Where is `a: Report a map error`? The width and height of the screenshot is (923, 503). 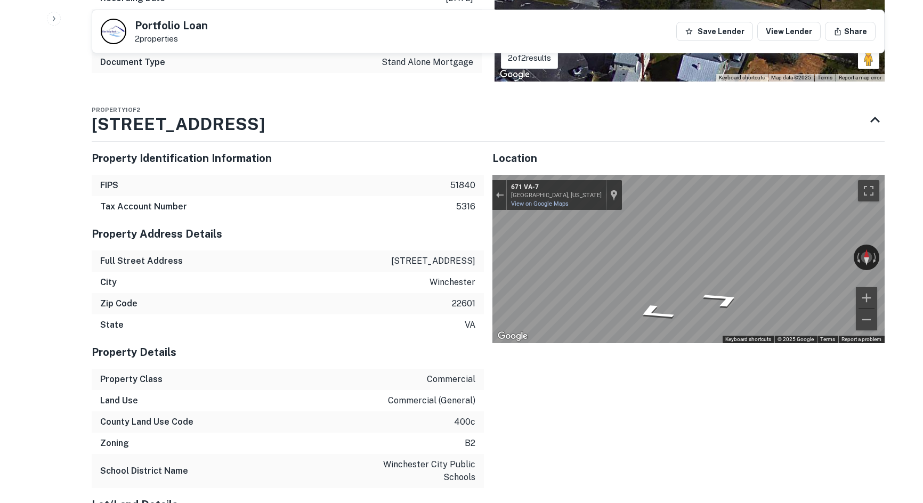 a: Report a map error is located at coordinates (861, 77).